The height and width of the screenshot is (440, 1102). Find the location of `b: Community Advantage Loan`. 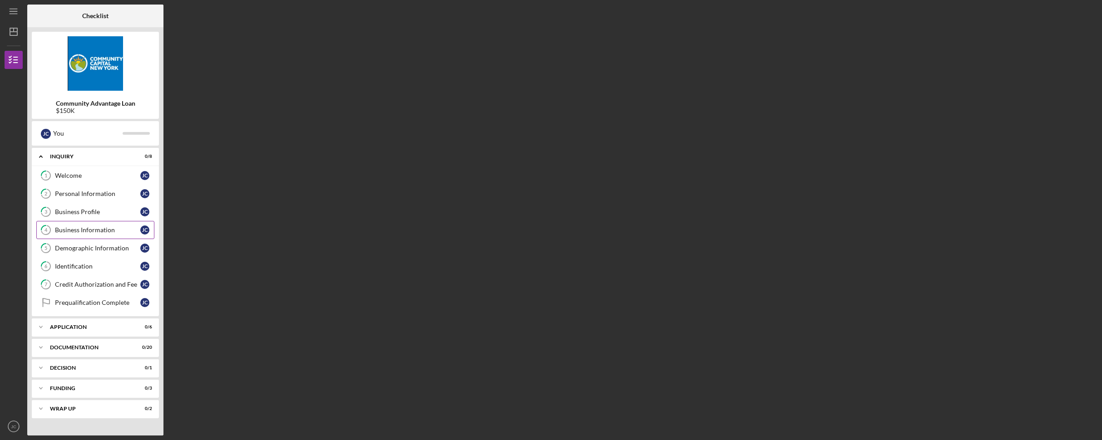

b: Community Advantage Loan is located at coordinates (95, 103).